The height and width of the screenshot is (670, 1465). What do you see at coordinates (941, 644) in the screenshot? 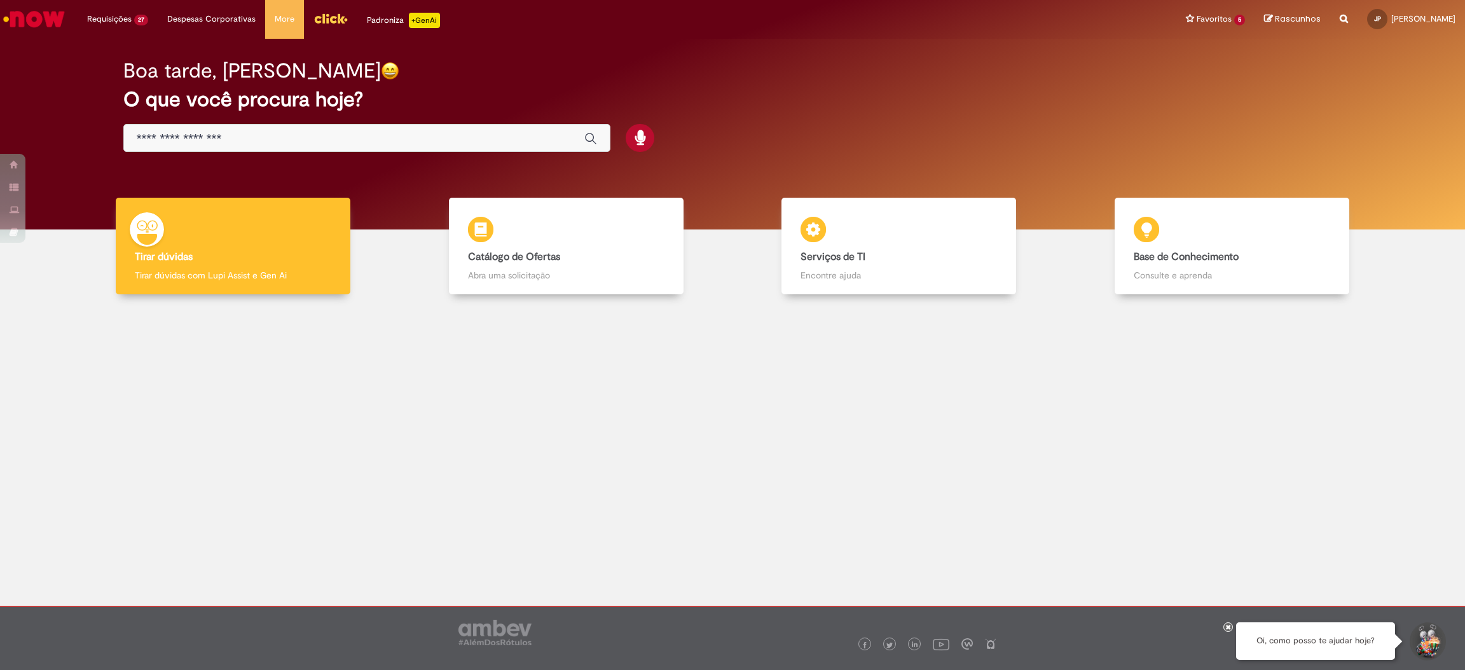
I see `img: logo_footer_youtube.png` at bounding box center [941, 644].